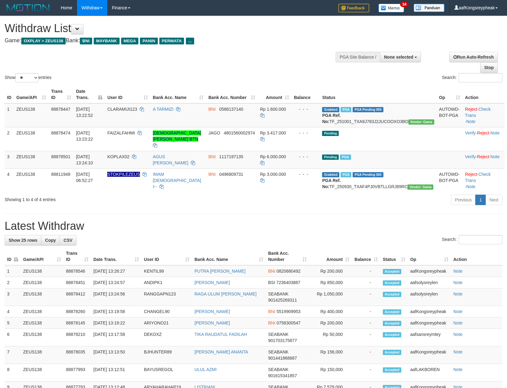 The image size is (507, 388). Describe the element at coordinates (330, 355) in the screenshot. I see `td: Rp 156,000` at that location.